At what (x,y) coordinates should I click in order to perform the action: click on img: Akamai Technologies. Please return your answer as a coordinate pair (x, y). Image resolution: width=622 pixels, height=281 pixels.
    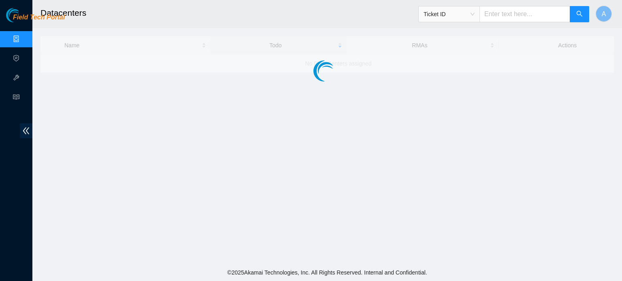
    Looking at the image, I should click on (23, 15).